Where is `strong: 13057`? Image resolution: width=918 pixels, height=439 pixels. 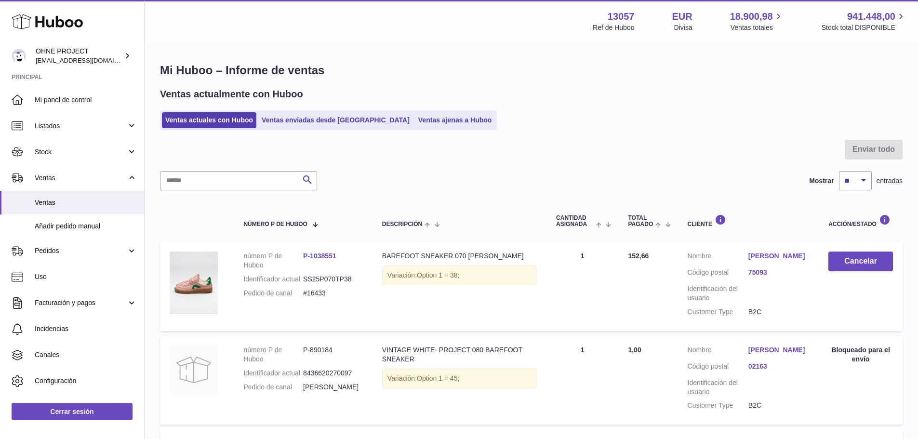
strong: 13057 is located at coordinates (621, 16).